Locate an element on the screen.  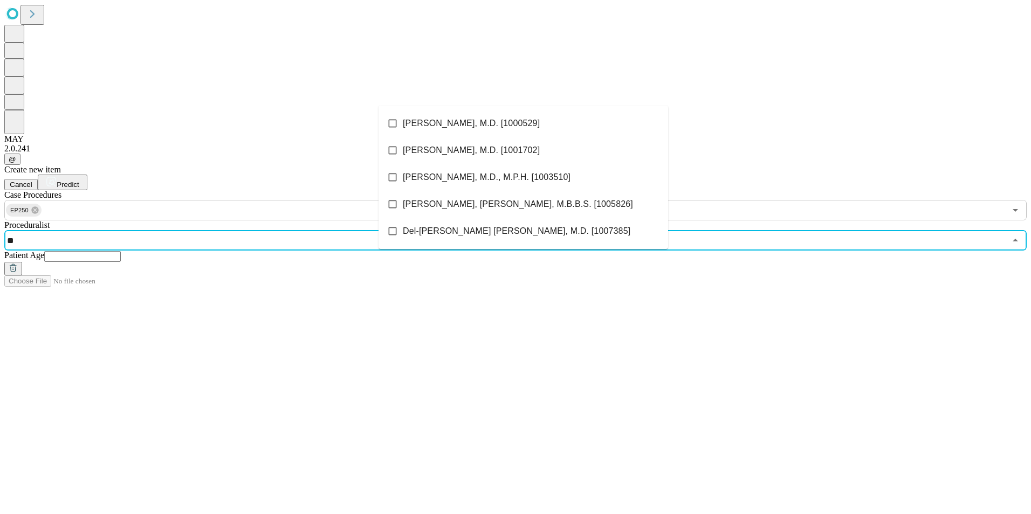
span: Cancel is located at coordinates (21, 184).